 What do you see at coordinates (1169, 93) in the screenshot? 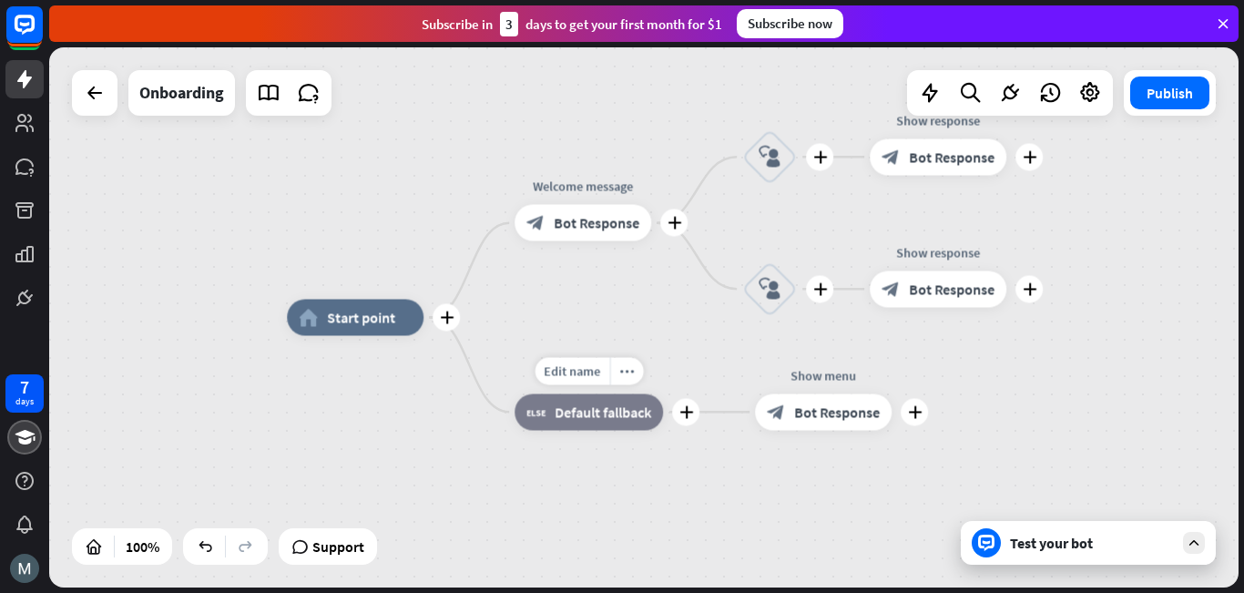
I see `button: Publish` at bounding box center [1169, 93].